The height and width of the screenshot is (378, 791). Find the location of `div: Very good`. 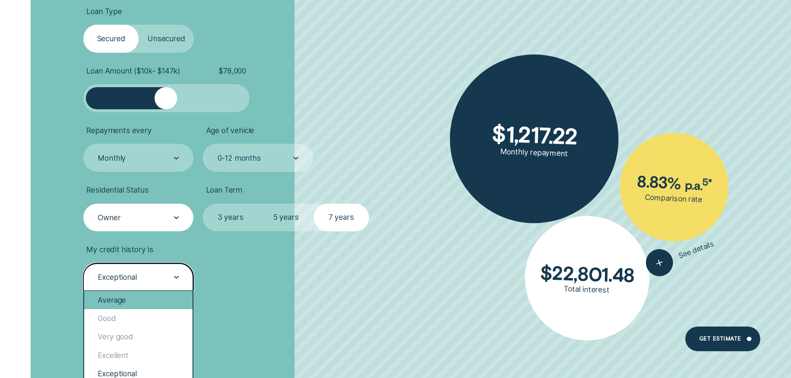

div: Very good is located at coordinates (138, 336).